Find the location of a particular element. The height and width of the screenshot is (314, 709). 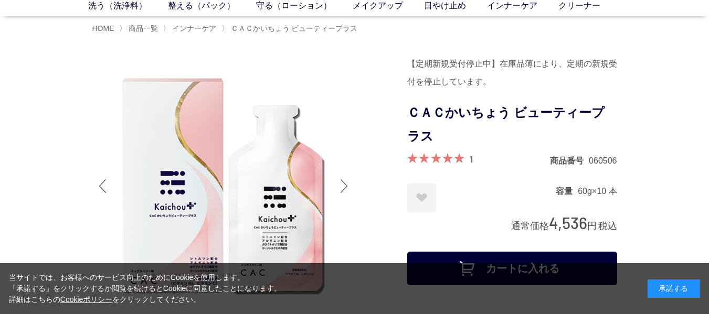

h1: ＣＡＣかいちょう ビューティープラス is located at coordinates (512, 125).